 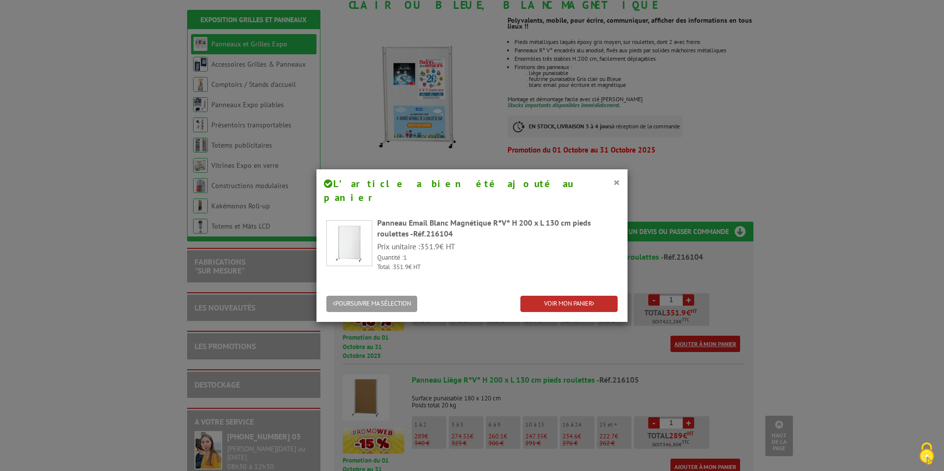 What do you see at coordinates (472, 191) in the screenshot?
I see `h4: L’article a bien été ajouté au panier` at bounding box center [472, 191].